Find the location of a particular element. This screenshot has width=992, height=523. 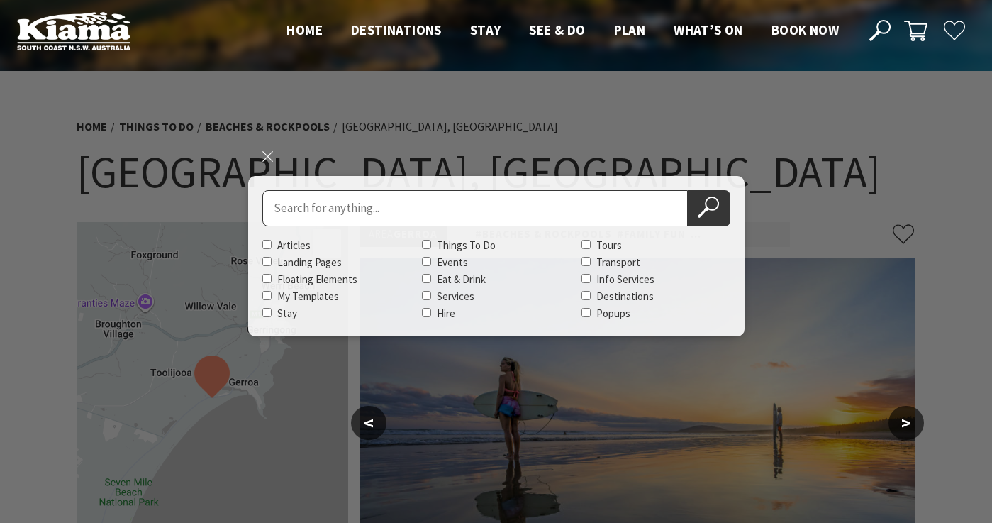

label: Popups is located at coordinates (613, 313).